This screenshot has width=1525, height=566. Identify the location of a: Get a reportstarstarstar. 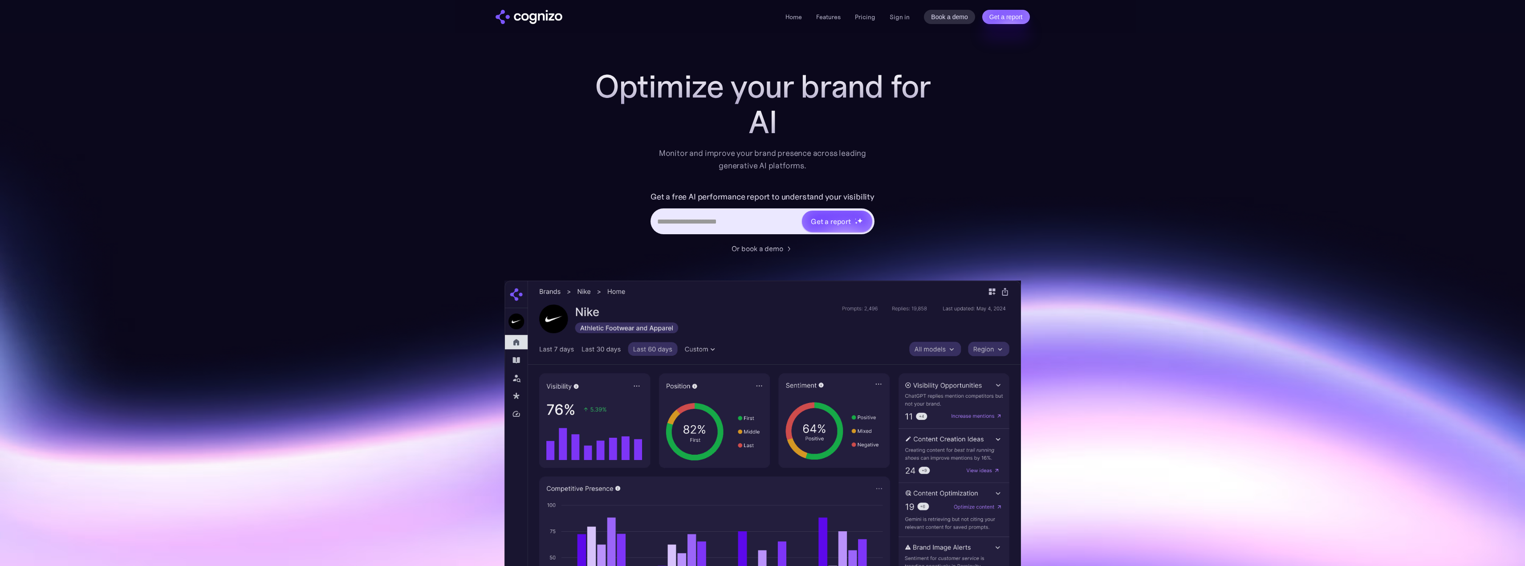
(837, 221).